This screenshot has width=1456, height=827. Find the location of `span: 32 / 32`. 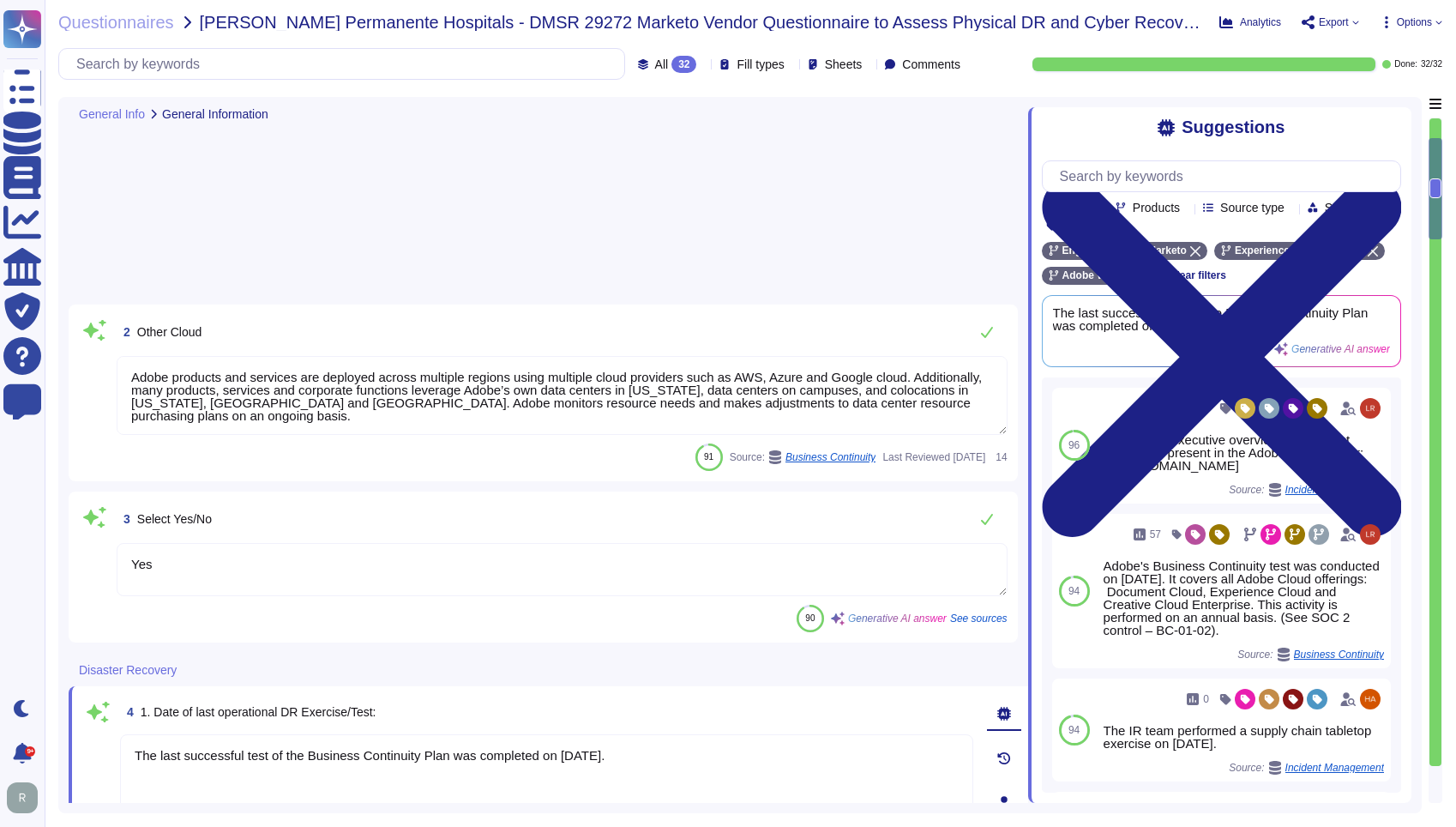

span: 32 / 32 is located at coordinates (1431, 65).